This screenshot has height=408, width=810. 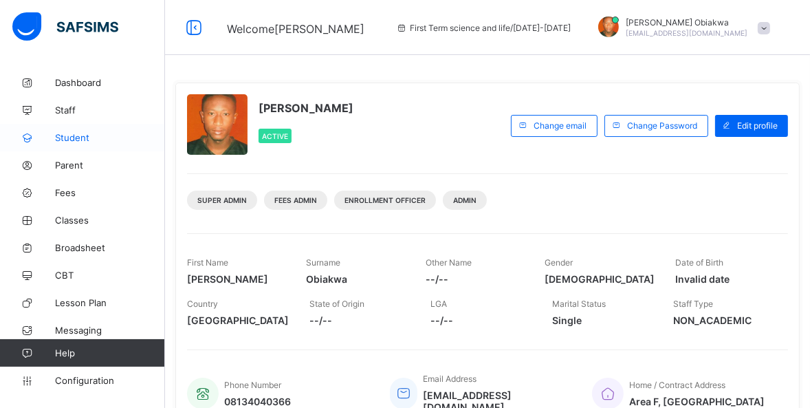 I want to click on span: Help, so click(x=109, y=353).